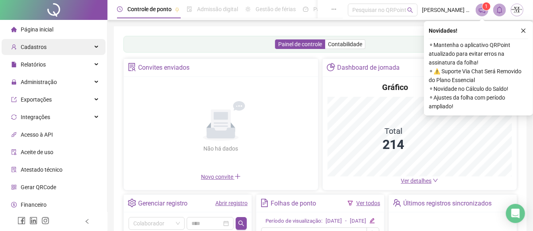 Image resolution: width=533 pixels, height=231 pixels. I want to click on span: audit, so click(14, 152).